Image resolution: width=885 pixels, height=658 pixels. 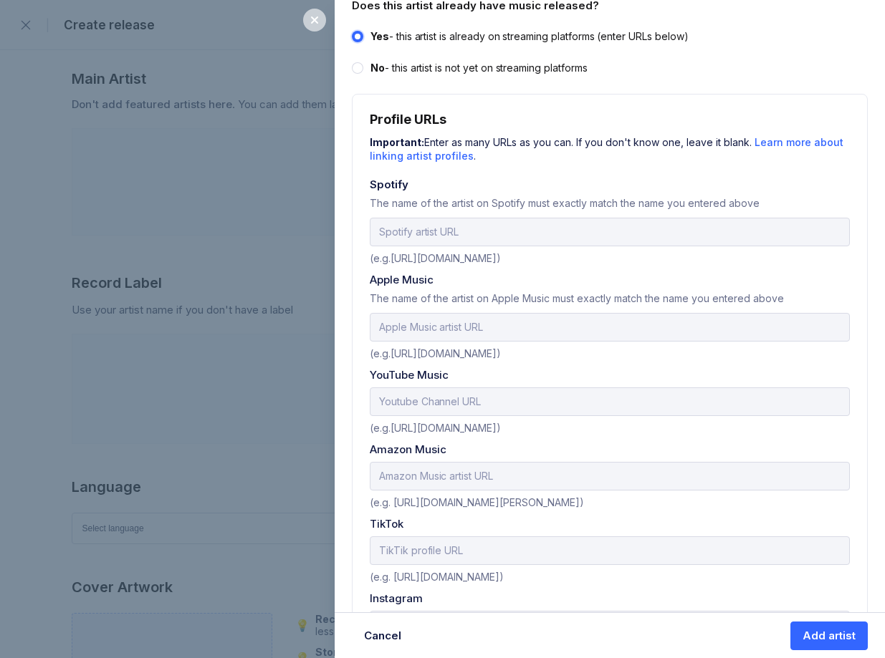 What do you see at coordinates (610, 476) in the screenshot?
I see `input: Amazon Music artist URL` at bounding box center [610, 476].